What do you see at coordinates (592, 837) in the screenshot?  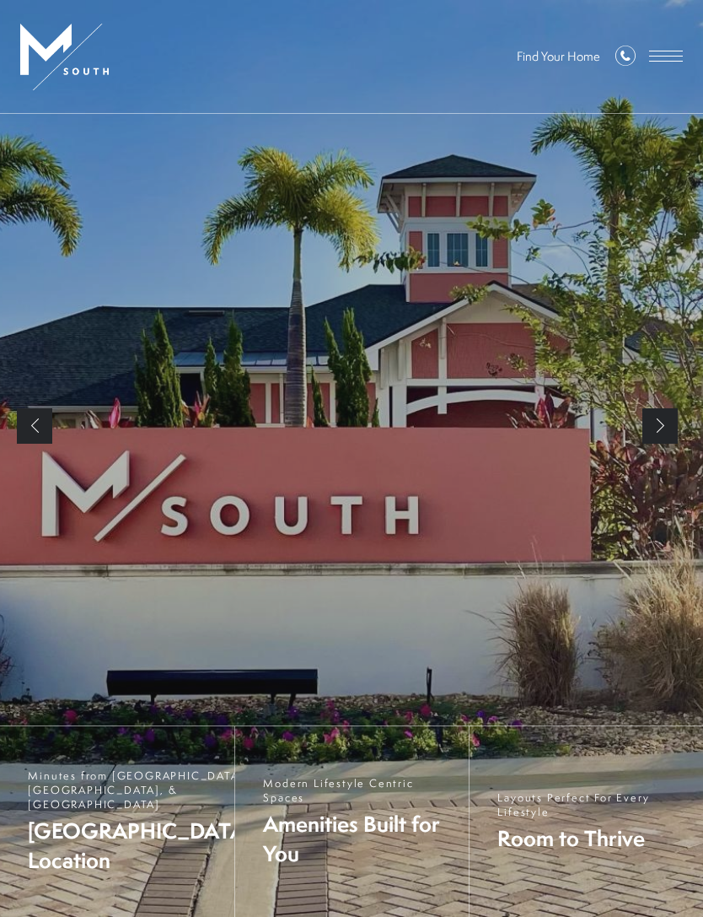 I see `span: Room to Thrive` at bounding box center [592, 837].